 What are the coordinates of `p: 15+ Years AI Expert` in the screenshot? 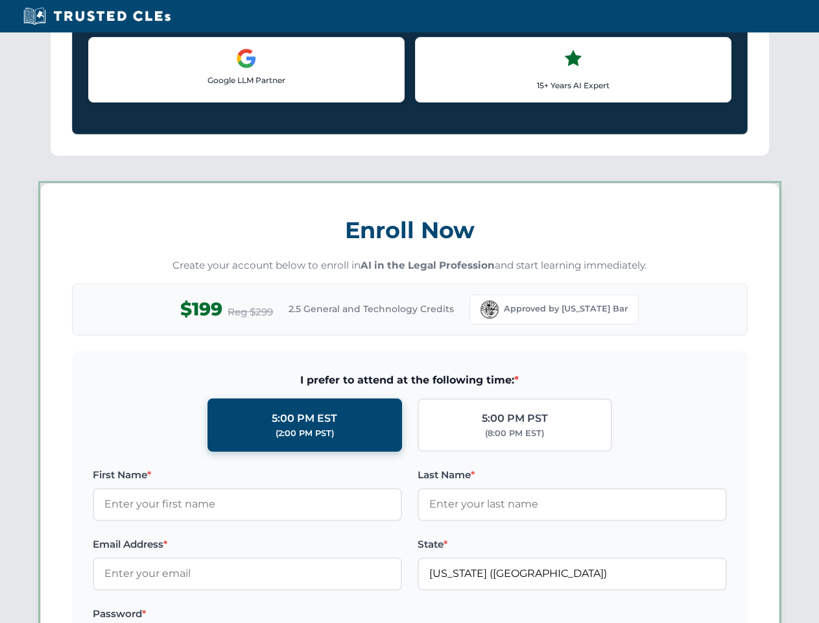 It's located at (573, 85).